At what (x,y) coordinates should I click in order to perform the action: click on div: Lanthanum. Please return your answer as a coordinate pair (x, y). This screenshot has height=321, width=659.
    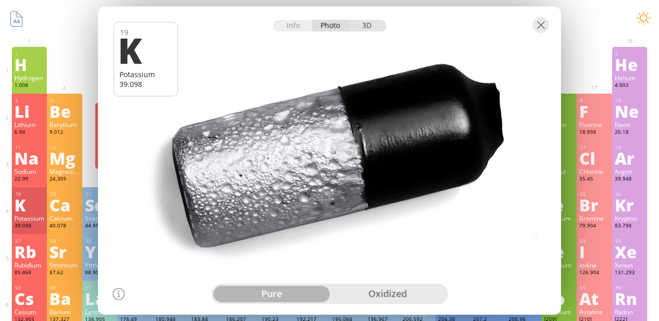
    Looking at the image, I should click on (100, 312).